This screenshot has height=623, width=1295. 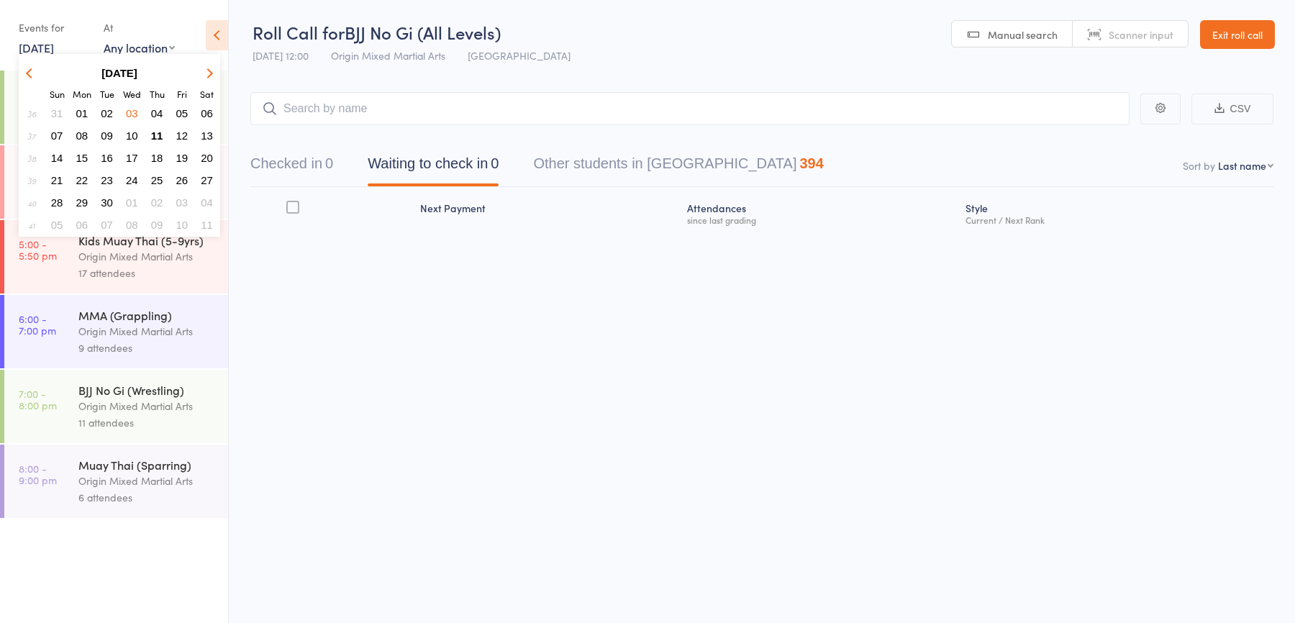 What do you see at coordinates (821, 212) in the screenshot?
I see `div: Atten­dances` at bounding box center [821, 212].